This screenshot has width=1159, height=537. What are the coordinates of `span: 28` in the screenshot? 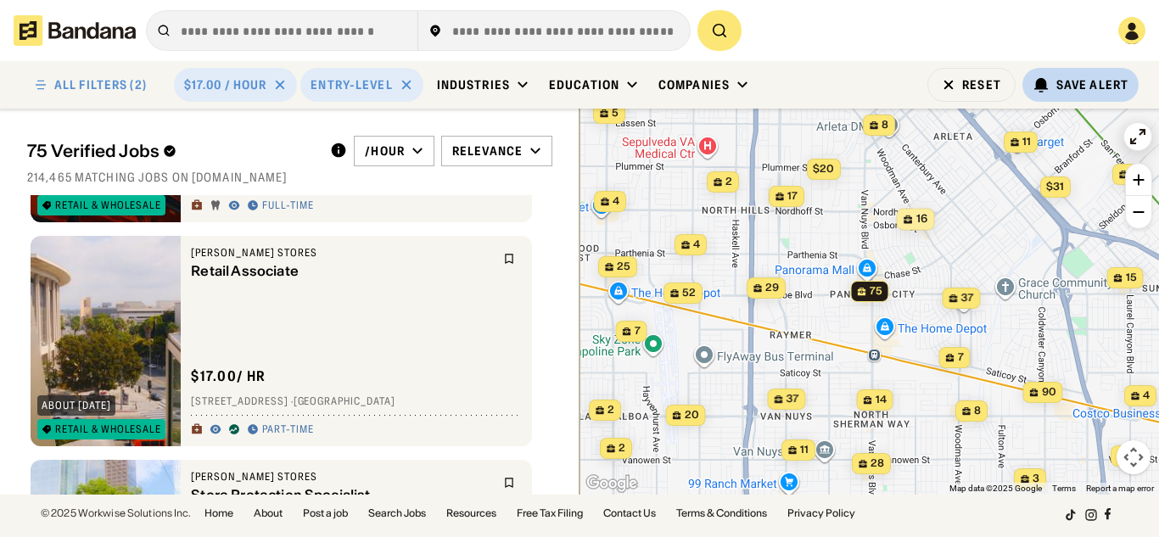 It's located at (877, 463).